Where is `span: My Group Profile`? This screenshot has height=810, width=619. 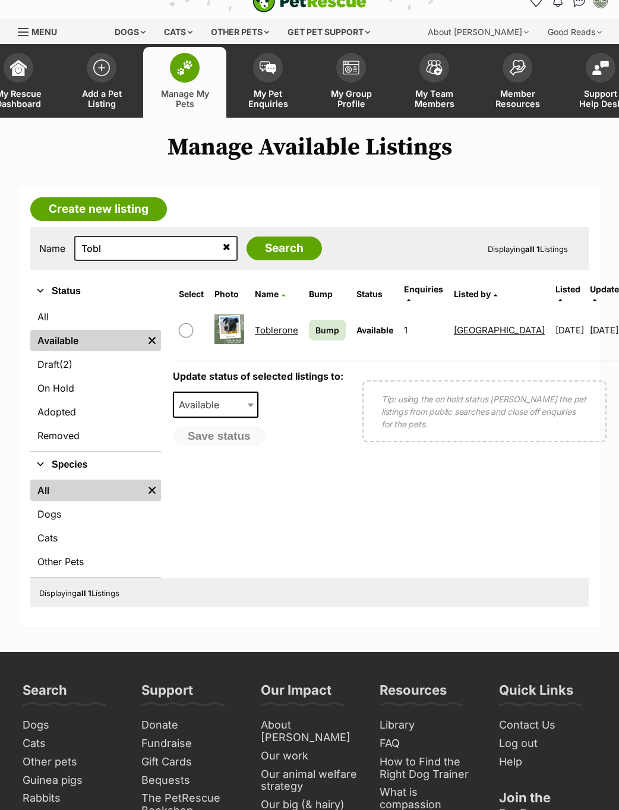
span: My Group Profile is located at coordinates (351, 99).